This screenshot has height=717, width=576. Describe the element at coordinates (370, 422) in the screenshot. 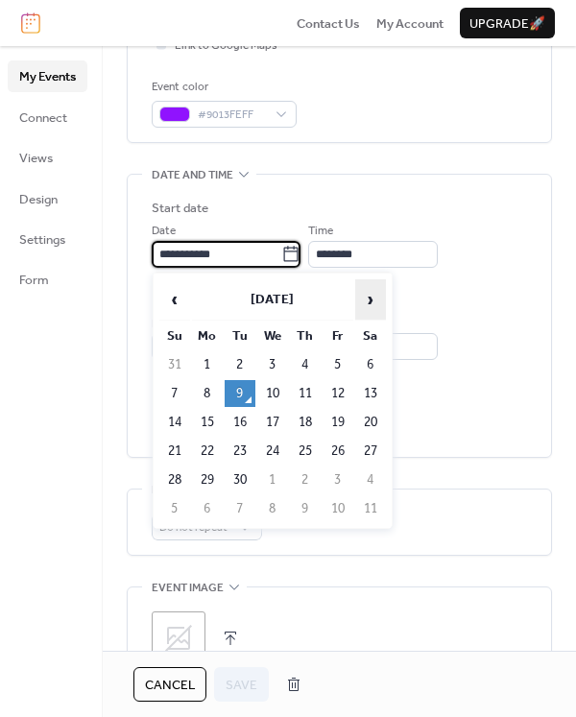

I see `td: 20` at that location.